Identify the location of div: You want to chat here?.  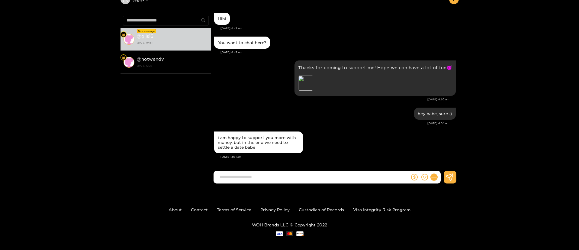
(242, 43).